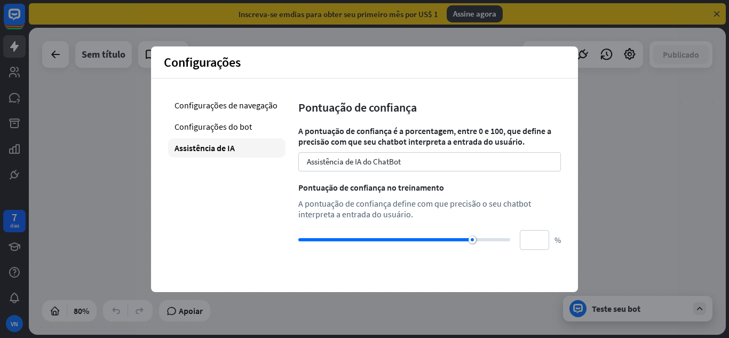 The image size is (729, 338). I want to click on div: MATURADOR, so click(103, 54).